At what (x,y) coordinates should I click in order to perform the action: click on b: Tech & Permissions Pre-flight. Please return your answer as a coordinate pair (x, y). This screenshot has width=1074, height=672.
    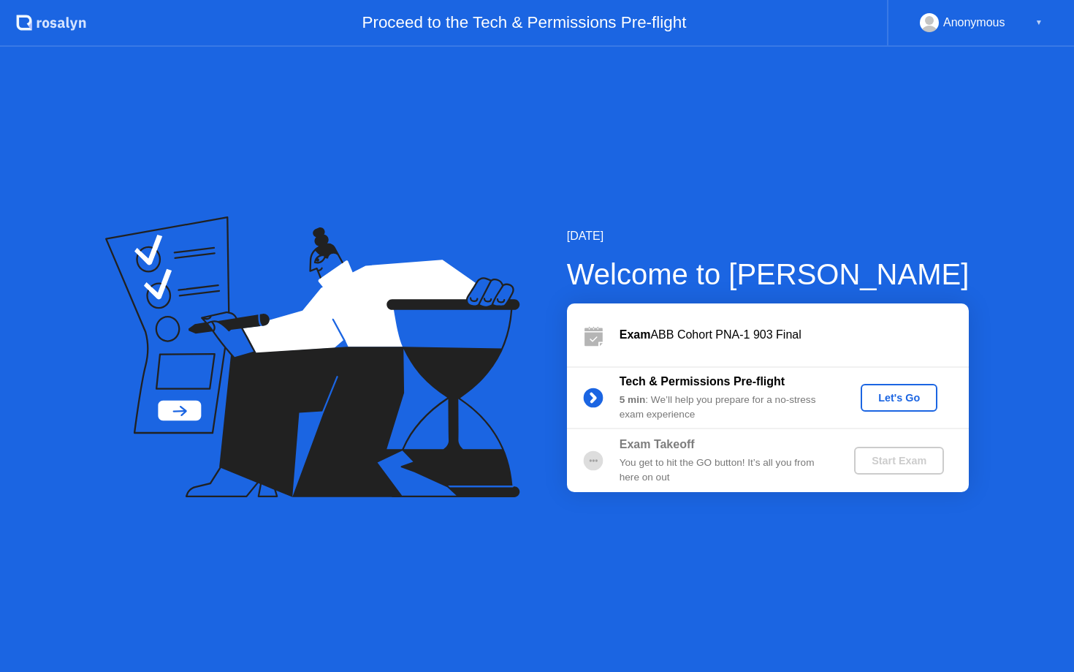
    Looking at the image, I should click on (702, 381).